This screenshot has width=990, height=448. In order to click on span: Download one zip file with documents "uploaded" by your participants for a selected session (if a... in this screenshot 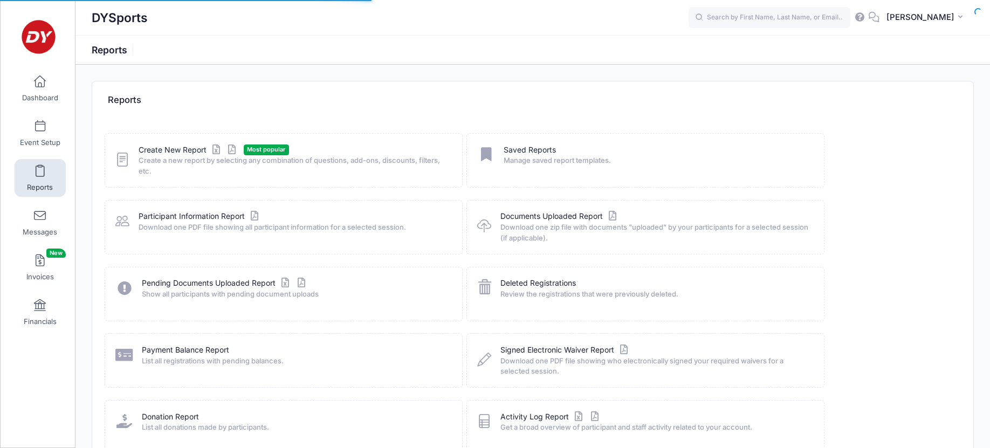, I will do `click(655, 232)`.